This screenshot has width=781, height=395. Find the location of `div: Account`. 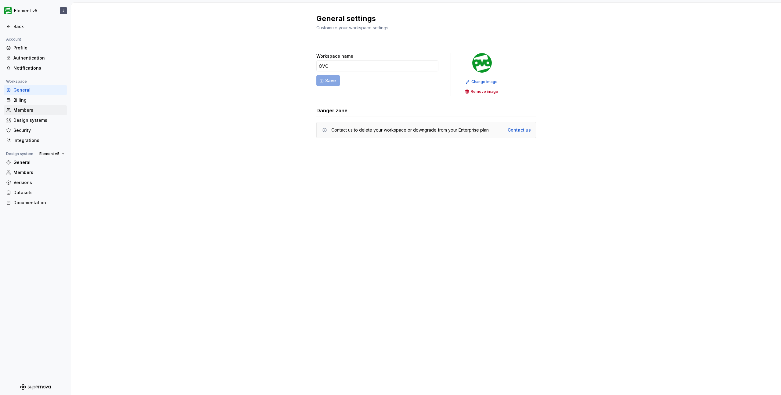

div: Account is located at coordinates (13, 39).